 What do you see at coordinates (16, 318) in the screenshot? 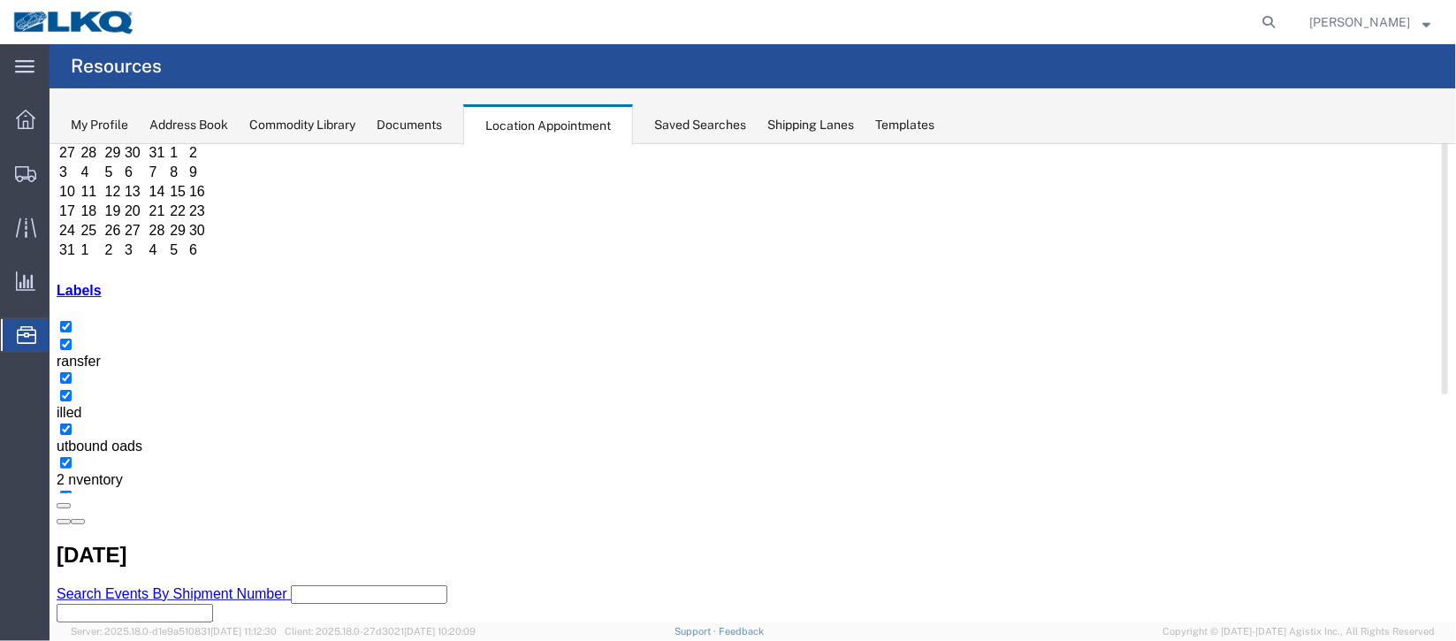
I see `input: 2 nventory` at bounding box center [16, 318].